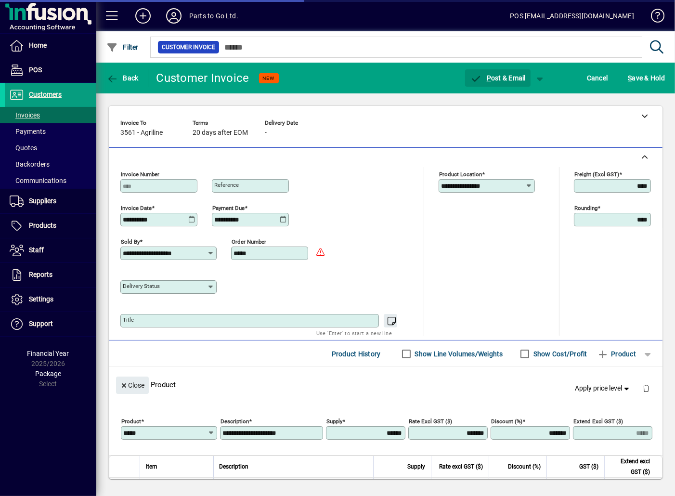 The height and width of the screenshot is (496, 675). I want to click on button: Back, so click(122, 78).